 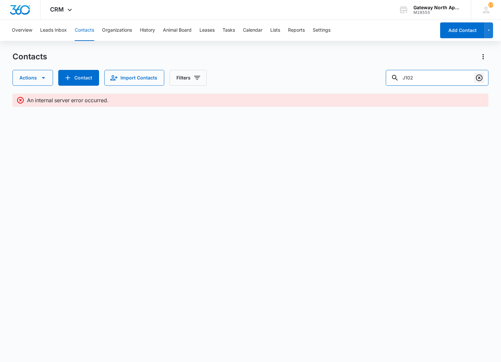 I want to click on button: Clear, so click(x=479, y=78).